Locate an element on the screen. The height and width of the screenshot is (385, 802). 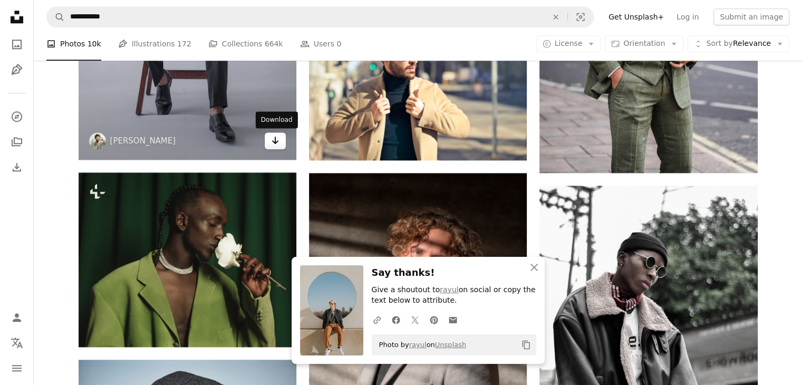
span: Relevance is located at coordinates (738, 44).